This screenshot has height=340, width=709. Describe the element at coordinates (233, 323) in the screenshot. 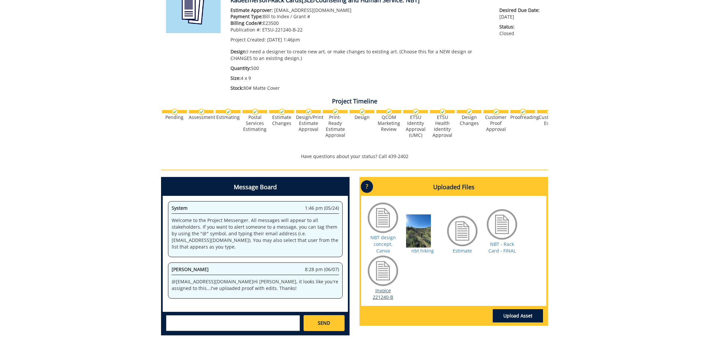

I see `textarea: messageToSend` at that location.